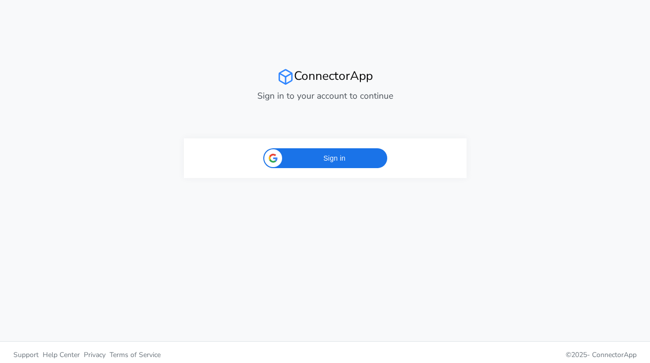 The height and width of the screenshot is (363, 650). What do you see at coordinates (335, 158) in the screenshot?
I see `span: Sign in` at bounding box center [335, 158].